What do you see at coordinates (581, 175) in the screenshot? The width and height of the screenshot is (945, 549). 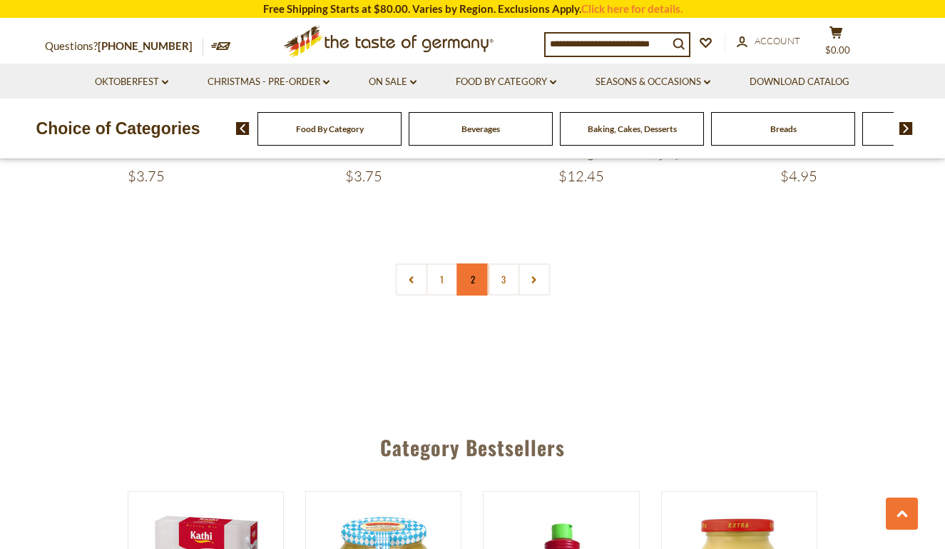 I see `span: $12.45` at bounding box center [581, 175].